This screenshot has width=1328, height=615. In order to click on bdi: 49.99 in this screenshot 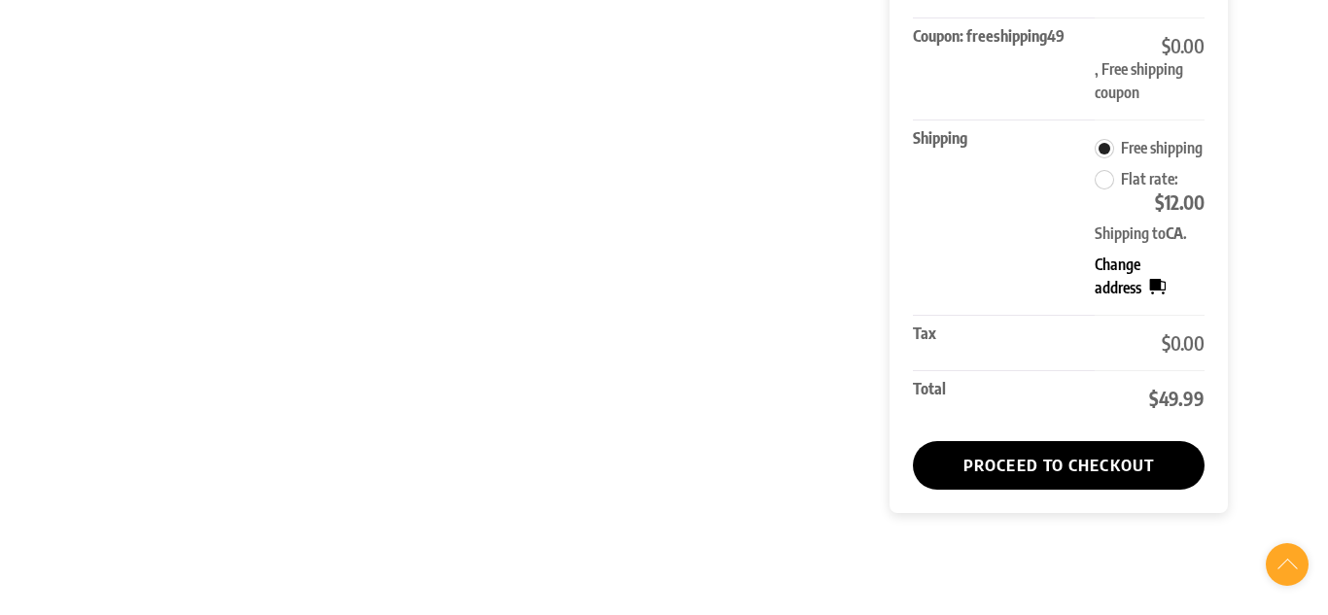, I will do `click(1176, 399)`.